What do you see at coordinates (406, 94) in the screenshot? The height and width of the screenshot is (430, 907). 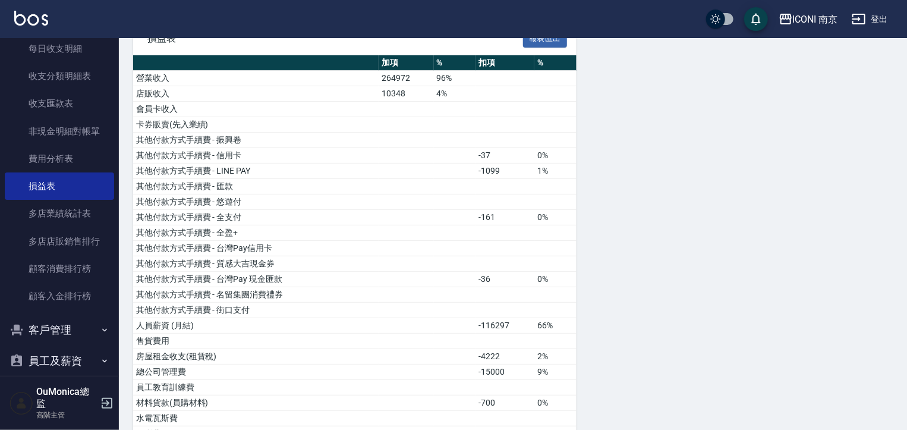 I see `td: 10348` at bounding box center [406, 94].